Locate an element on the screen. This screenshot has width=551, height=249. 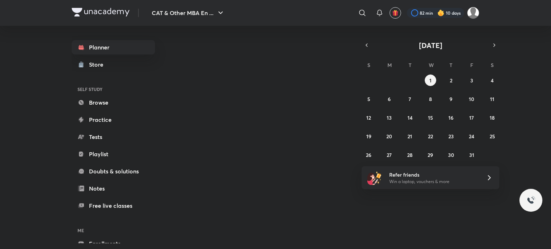
abbr: October 25, 2025 is located at coordinates (492, 136).